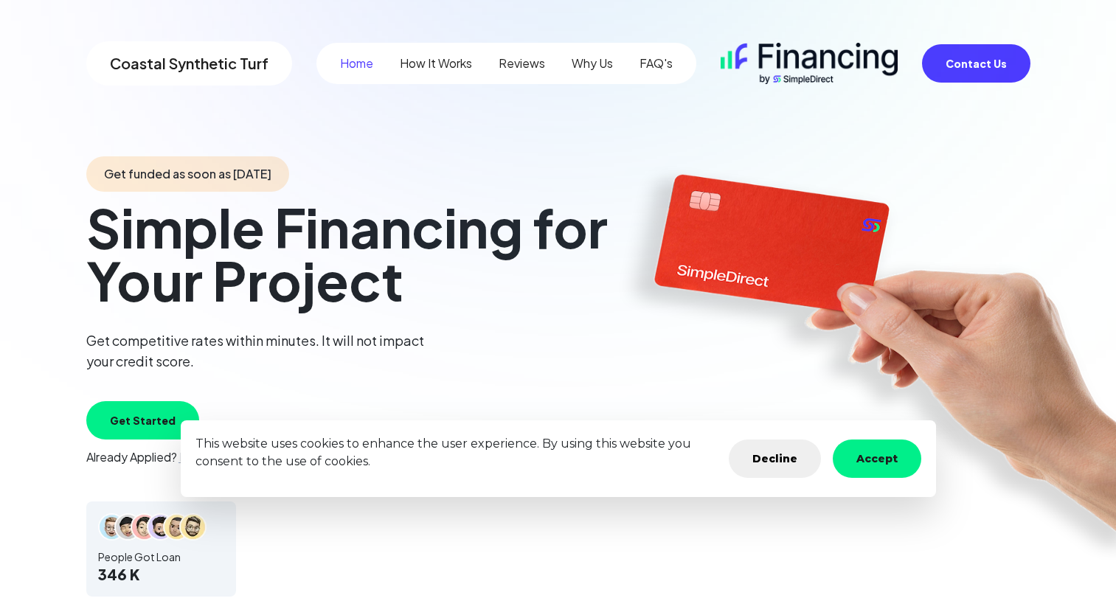 The image size is (1116, 615). Describe the element at coordinates (264, 351) in the screenshot. I see `p: Get competitive rates within minutes. It will not impact your credit score.` at that location.